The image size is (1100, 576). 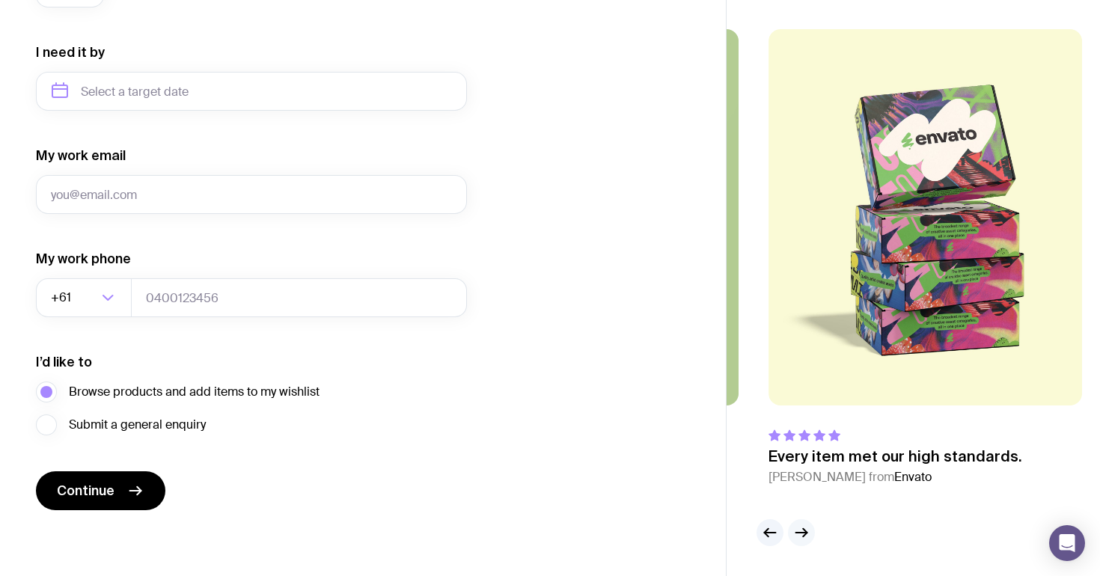 What do you see at coordinates (62, 298) in the screenshot?
I see `span: +61` at bounding box center [62, 298].